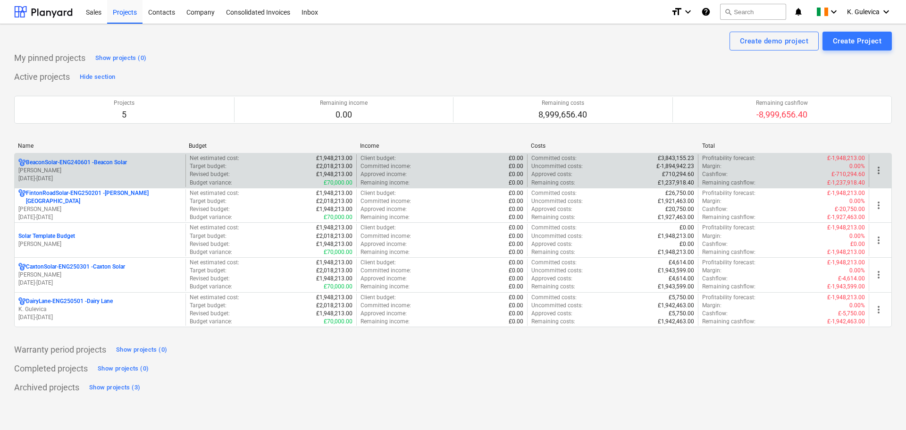 Image resolution: width=906 pixels, height=430 pixels. Describe the element at coordinates (676, 305) in the screenshot. I see `p: £1,942,463.00` at that location.